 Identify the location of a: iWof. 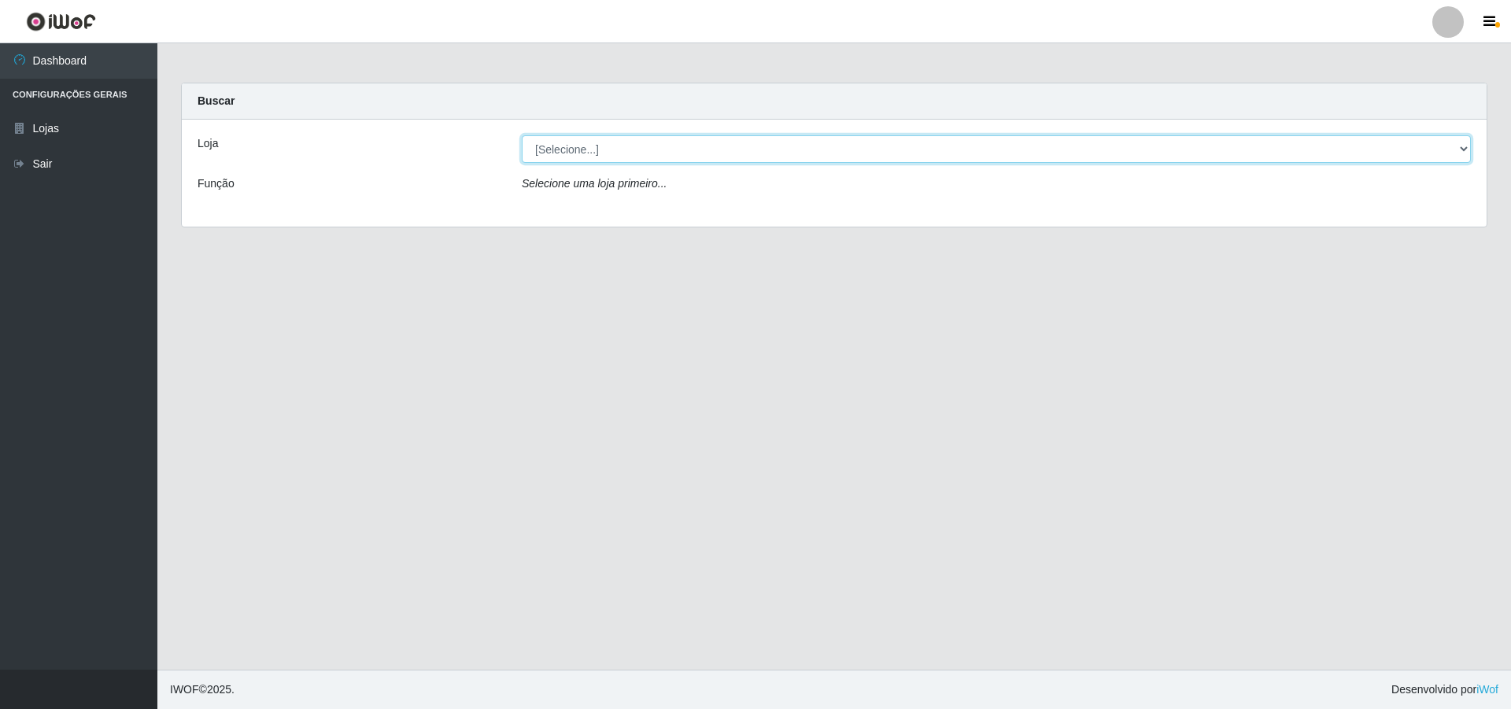
(1488, 690).